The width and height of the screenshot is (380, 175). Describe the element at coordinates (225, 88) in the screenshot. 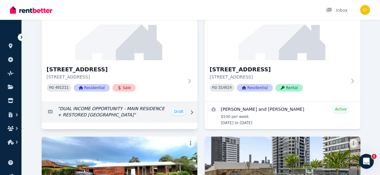

I see `code: 314624` at that location.